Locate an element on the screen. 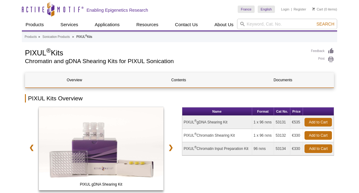  h2: Chromatin and gDNA Shearing Kits for PIXUL Sonication is located at coordinates (165, 61).